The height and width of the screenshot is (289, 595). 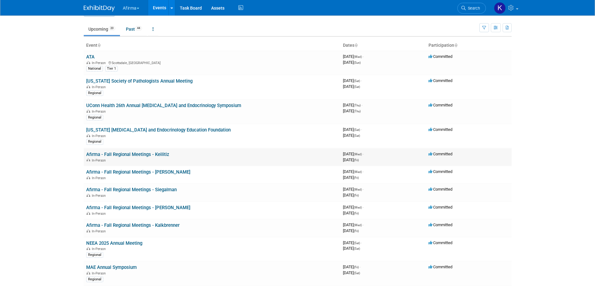 I want to click on a: ATA, so click(x=90, y=57).